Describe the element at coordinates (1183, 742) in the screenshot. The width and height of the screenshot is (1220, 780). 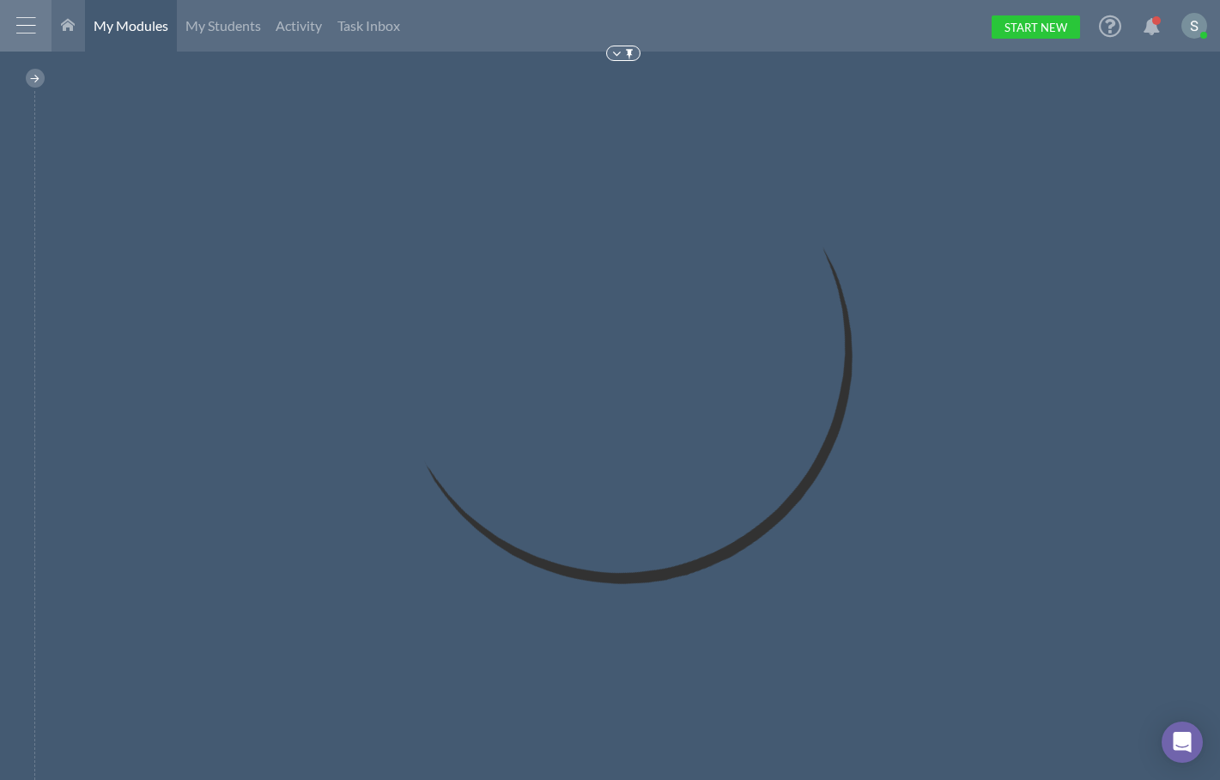
I see `div: Open Intercom Messenger` at that location.